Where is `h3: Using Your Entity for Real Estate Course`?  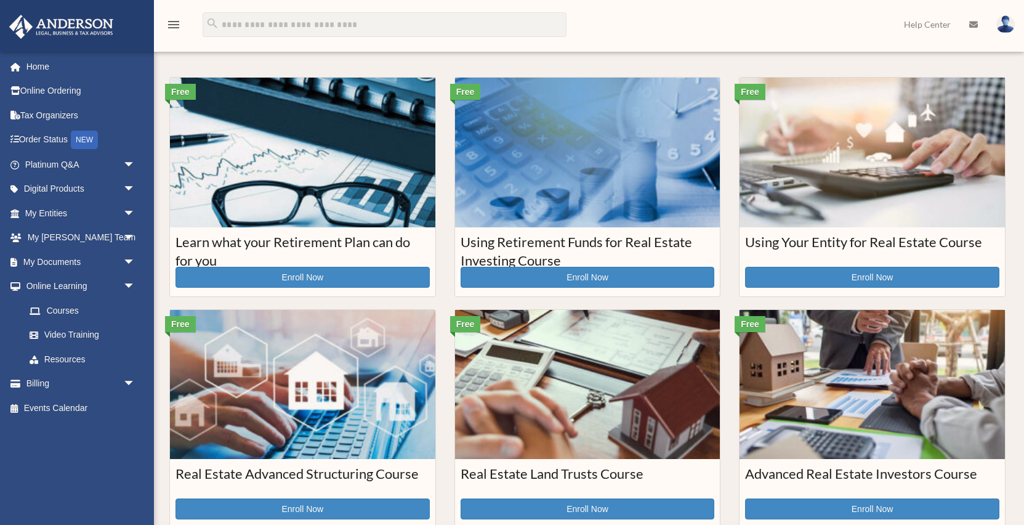
h3: Using Your Entity for Real Estate Course is located at coordinates (872, 248).